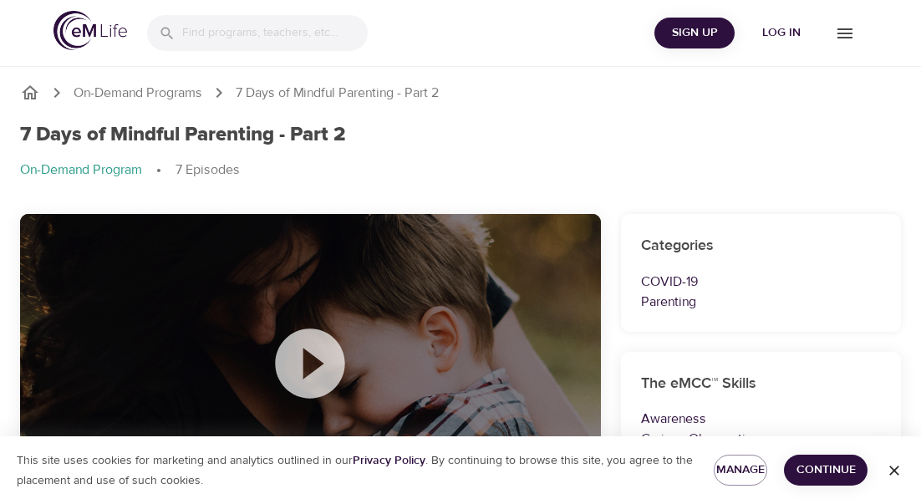  I want to click on button: Continue, so click(826, 470).